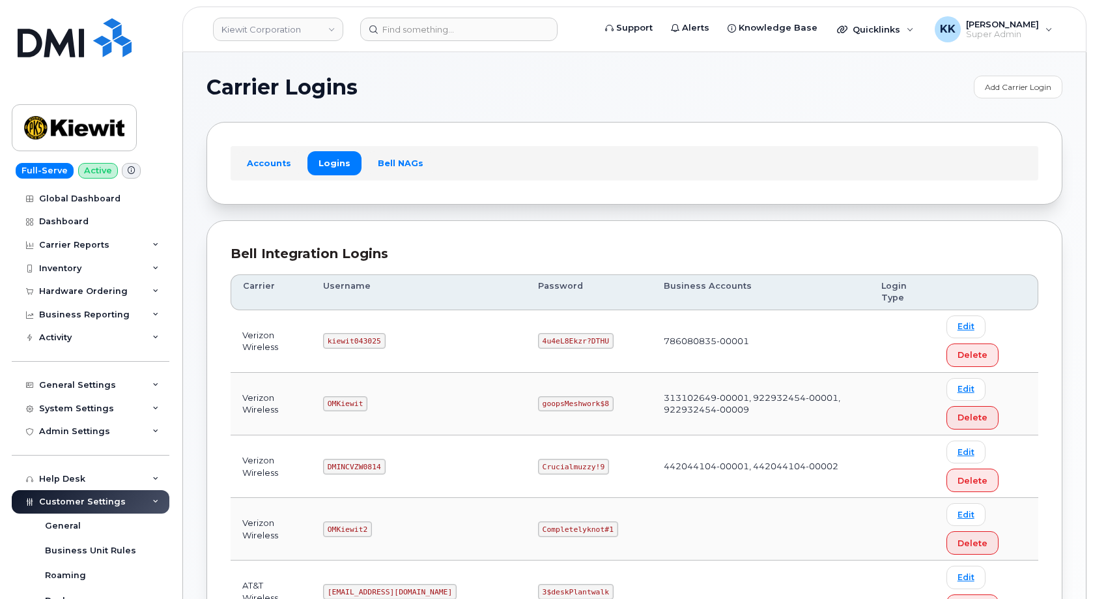  What do you see at coordinates (635, 253) in the screenshot?
I see `div: Bell Integration Logins` at bounding box center [635, 253].